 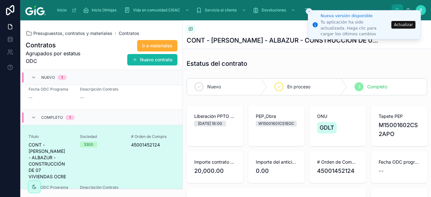 What do you see at coordinates (101, 10) in the screenshot?
I see `a: Inicio OtHojas` at bounding box center [101, 10].